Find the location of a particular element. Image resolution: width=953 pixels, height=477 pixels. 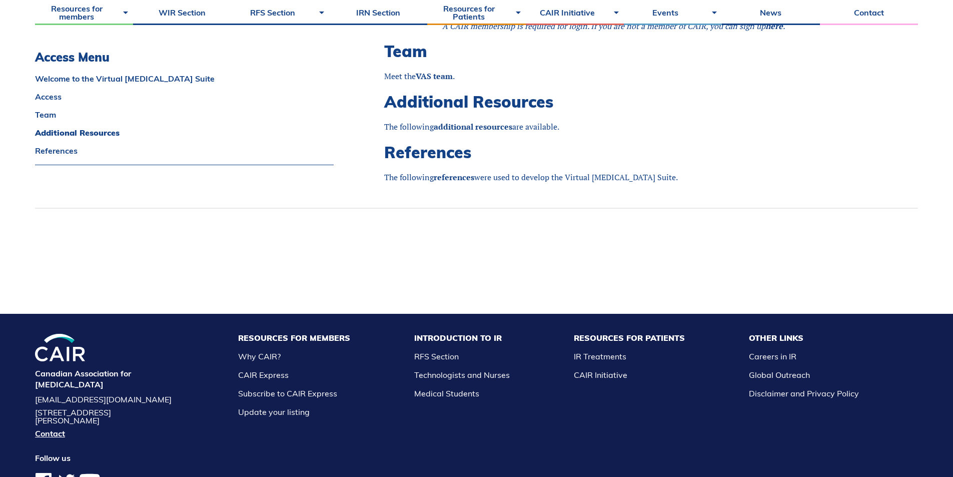

h2: Additional Resources is located at coordinates (613, 102).